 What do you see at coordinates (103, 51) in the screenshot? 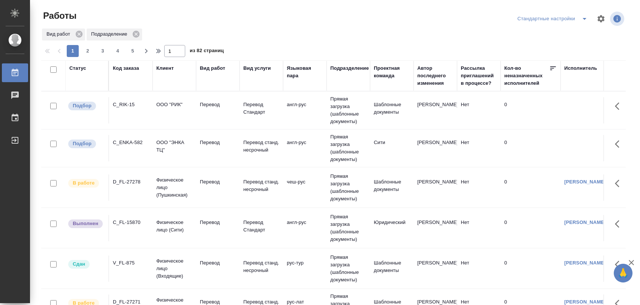
I see `button: 3` at bounding box center [103, 51].